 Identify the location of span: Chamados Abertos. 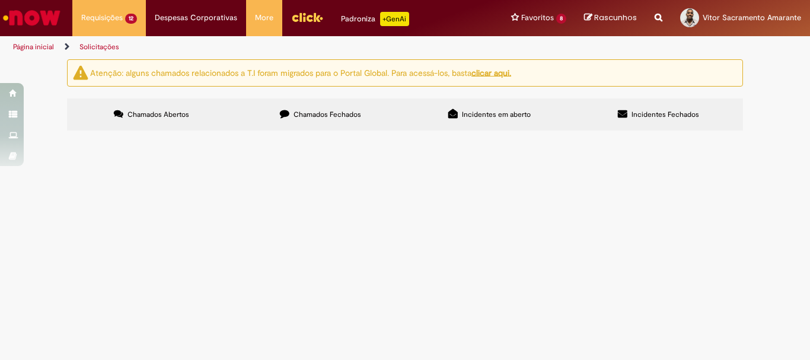
(158, 114).